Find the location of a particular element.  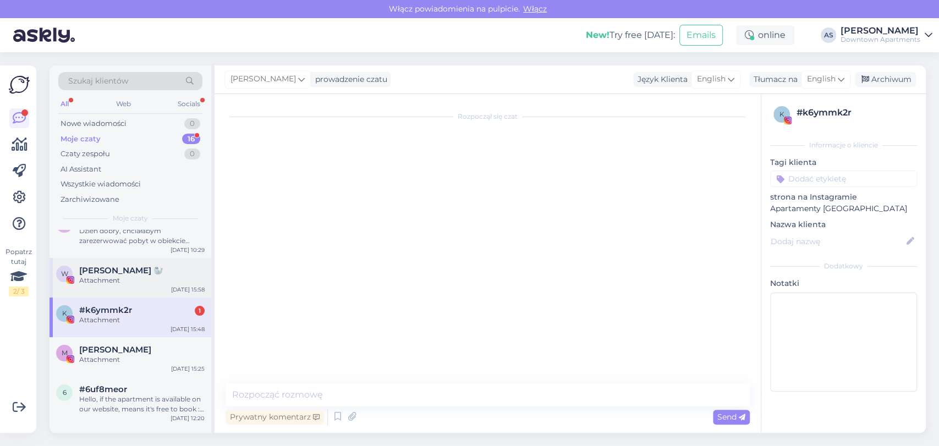

span: Włącz is located at coordinates (535, 9).